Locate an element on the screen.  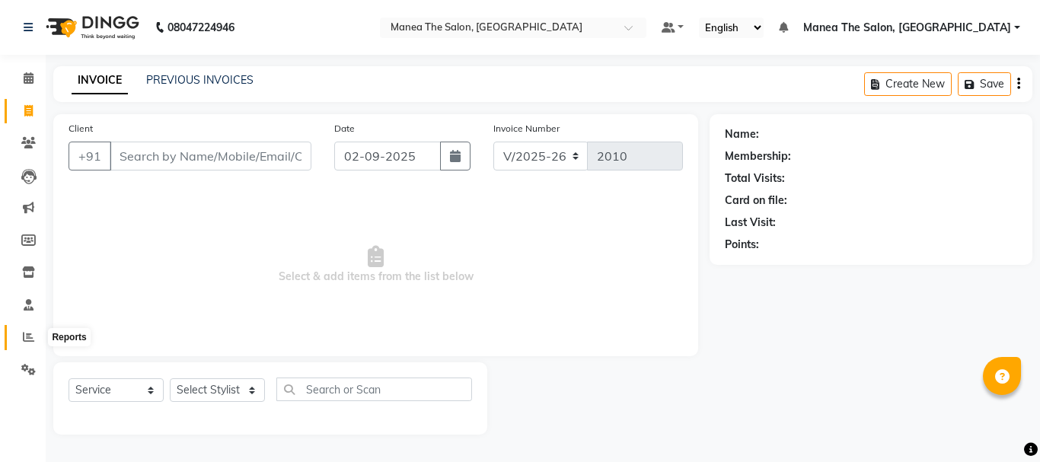
div: Card on file: is located at coordinates (756, 200).